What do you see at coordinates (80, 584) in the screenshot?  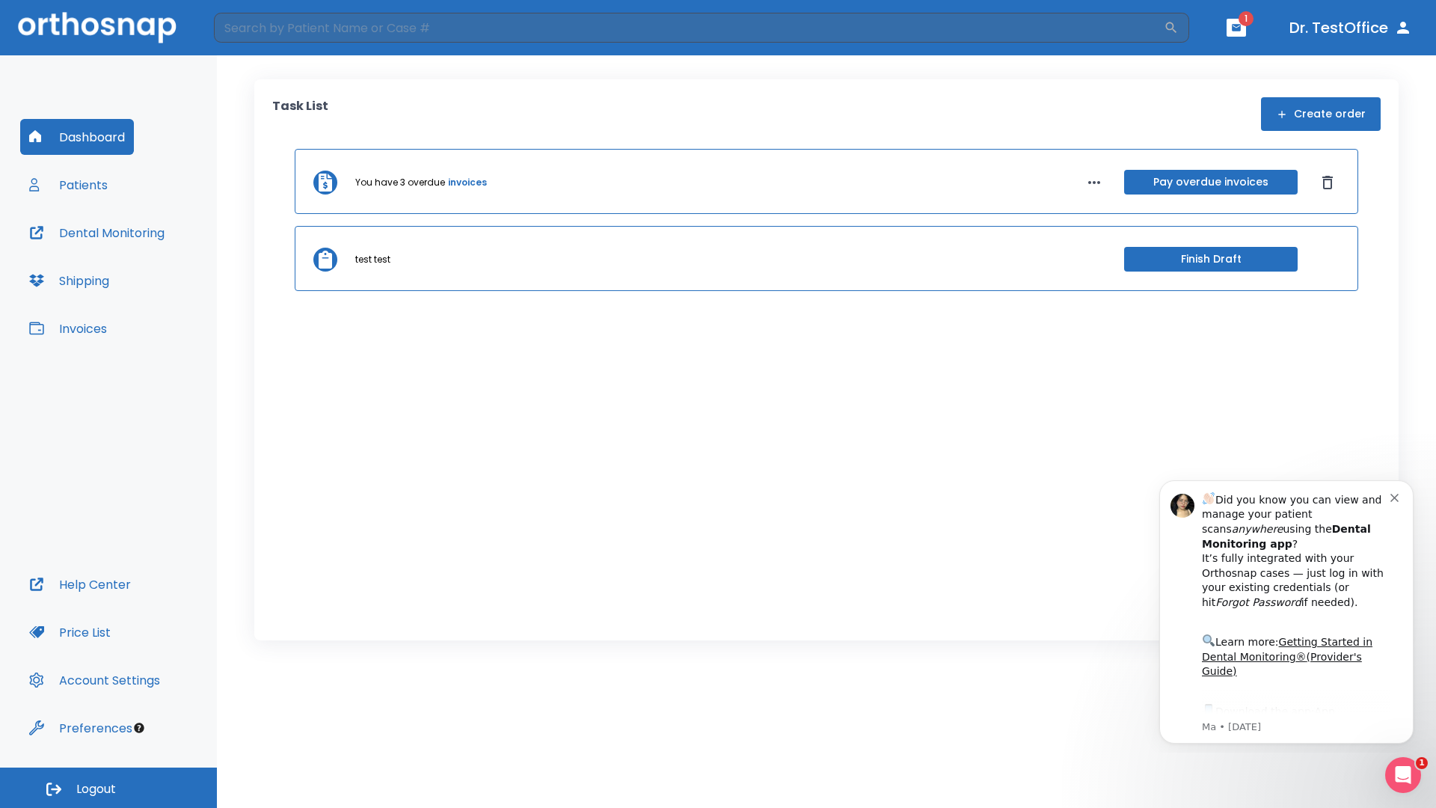 I see `button: Help Center` at bounding box center [80, 584].